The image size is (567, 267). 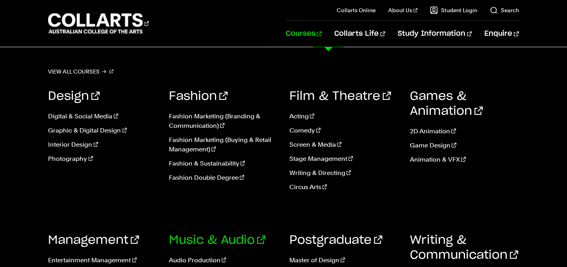 I want to click on a: Study Information, so click(x=435, y=34).